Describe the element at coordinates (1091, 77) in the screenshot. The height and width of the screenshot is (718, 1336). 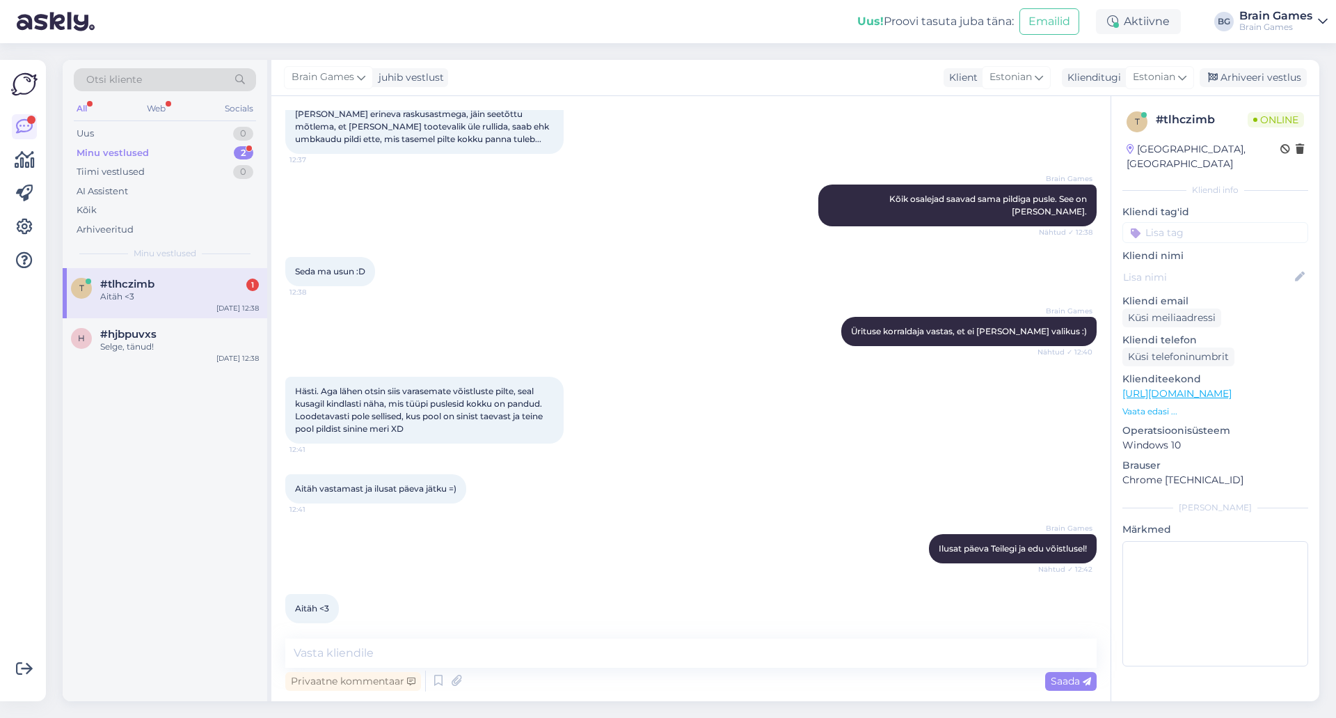
I see `div: Klienditugi` at that location.